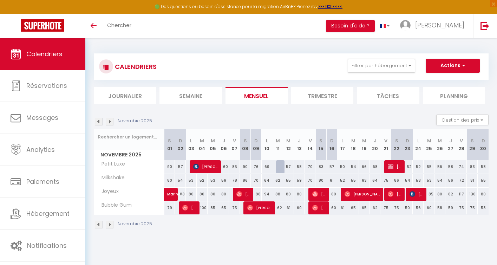  I want to click on th: 08, so click(245, 144).